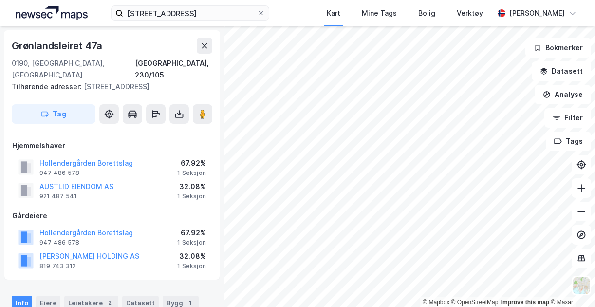 The width and height of the screenshot is (595, 307). What do you see at coordinates (470, 13) in the screenshot?
I see `div: Verktøy` at bounding box center [470, 13].